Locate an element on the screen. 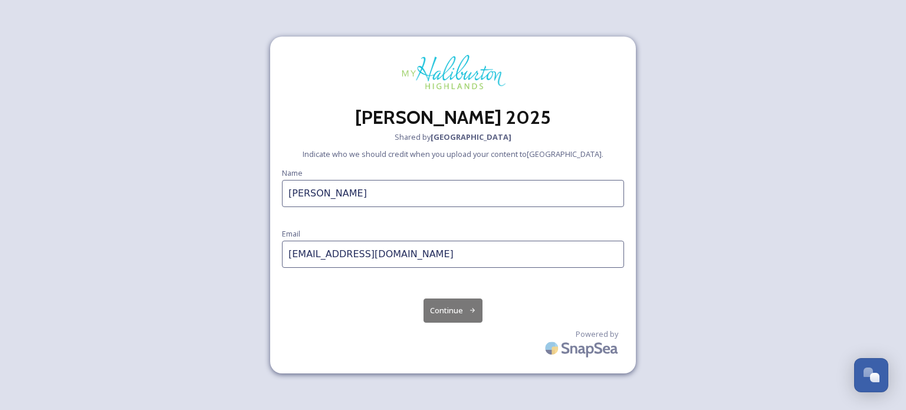  button: Continue is located at coordinates (453, 310).